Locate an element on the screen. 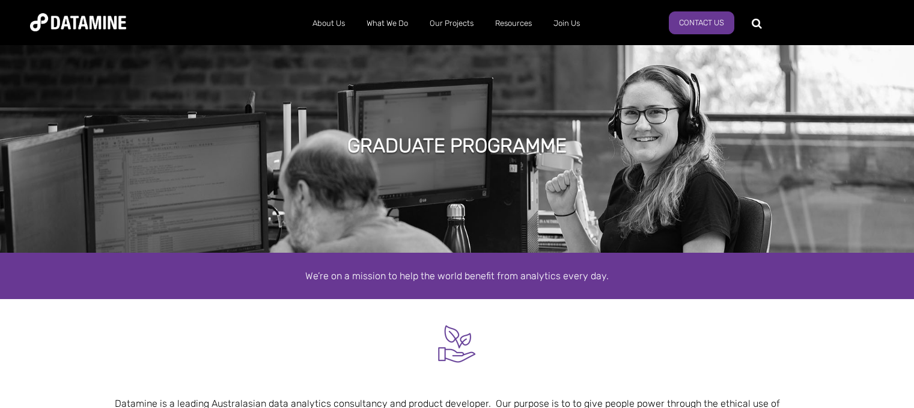 Image resolution: width=914 pixels, height=408 pixels. h1: GRADUATE Programme is located at coordinates (457, 145).